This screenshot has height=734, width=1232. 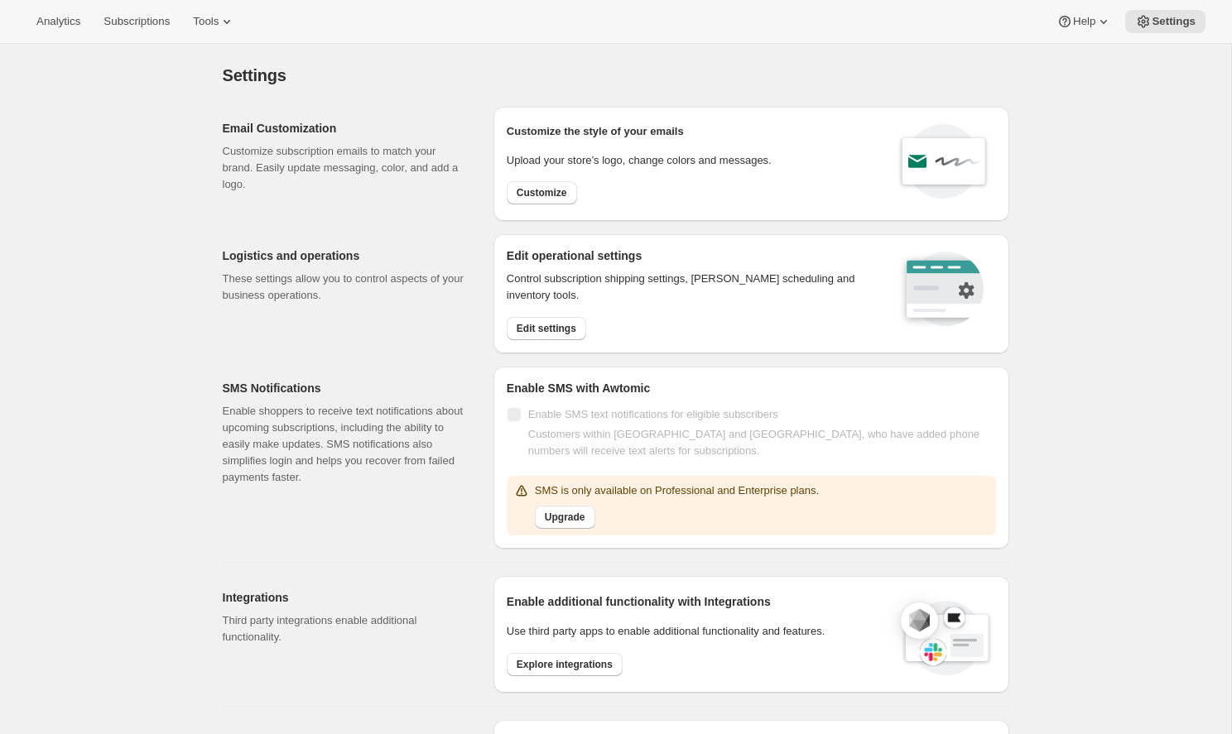 What do you see at coordinates (546, 329) in the screenshot?
I see `span: Edit settings` at bounding box center [546, 329].